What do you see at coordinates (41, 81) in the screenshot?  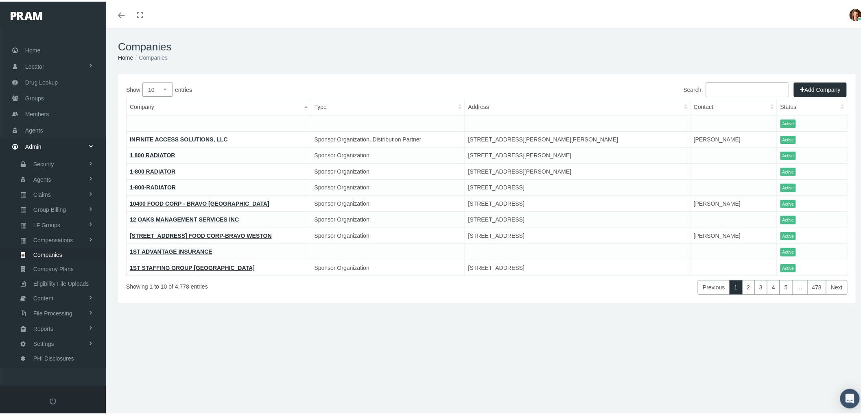 I see `span: Drug Lookup` at bounding box center [41, 81].